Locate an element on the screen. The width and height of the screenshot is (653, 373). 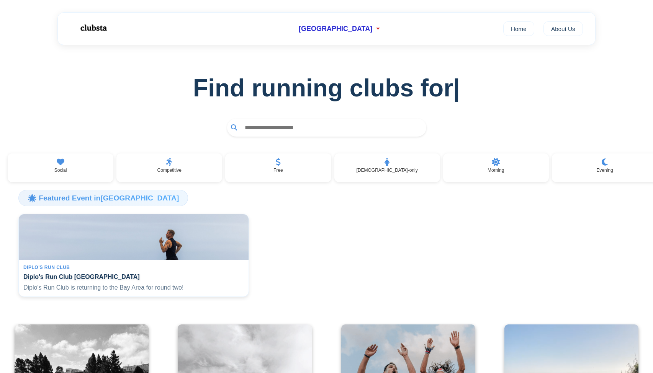
h1: Find running clubs for is located at coordinates (326, 88).